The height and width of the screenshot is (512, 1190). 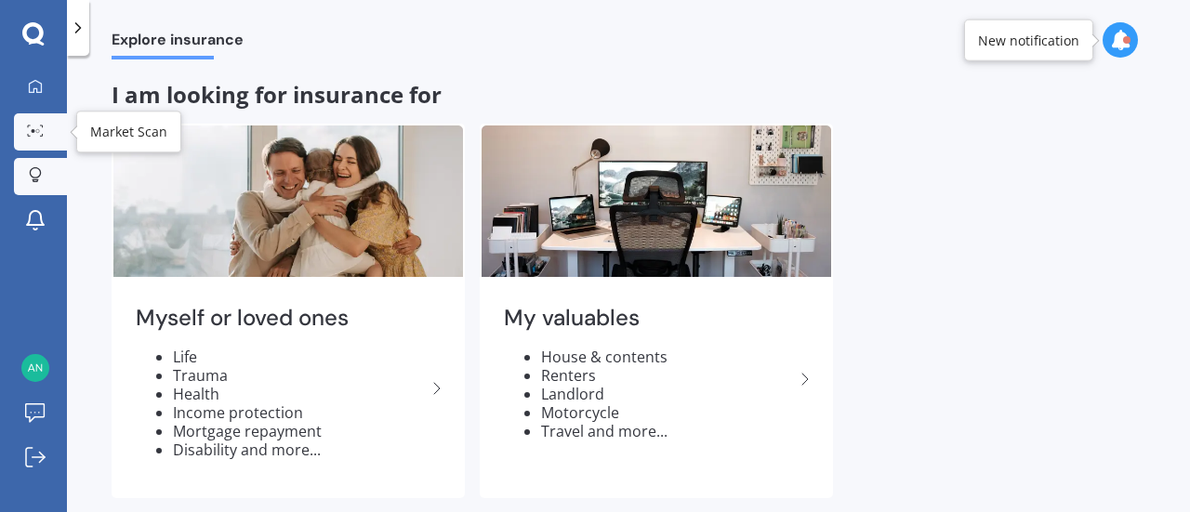 What do you see at coordinates (299, 357) in the screenshot?
I see `li: Life` at bounding box center [299, 357].